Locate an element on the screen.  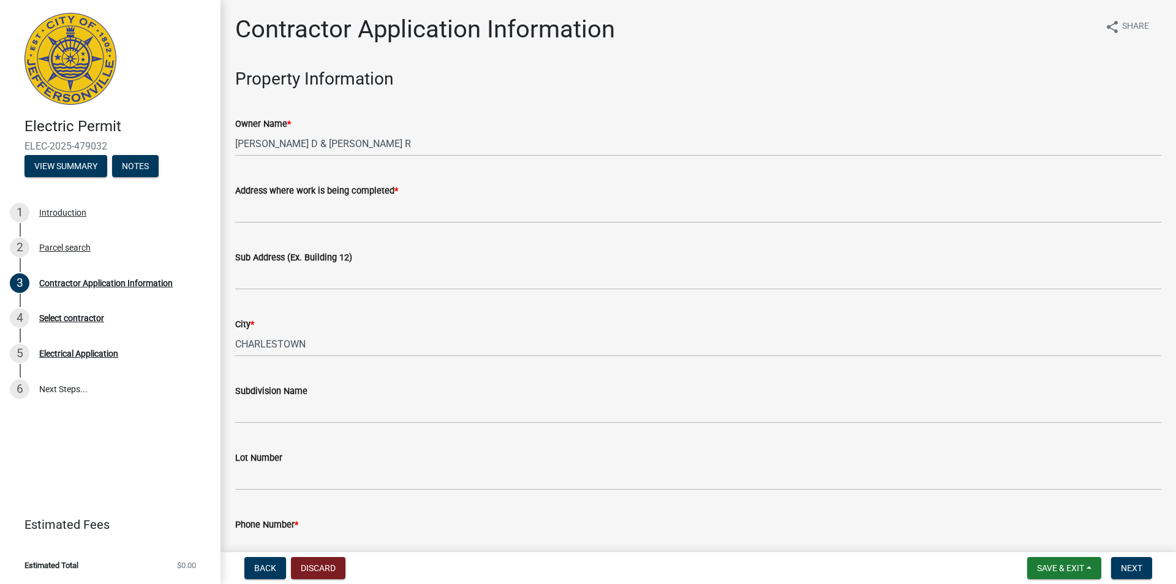
label: Phone Number is located at coordinates (267, 525).